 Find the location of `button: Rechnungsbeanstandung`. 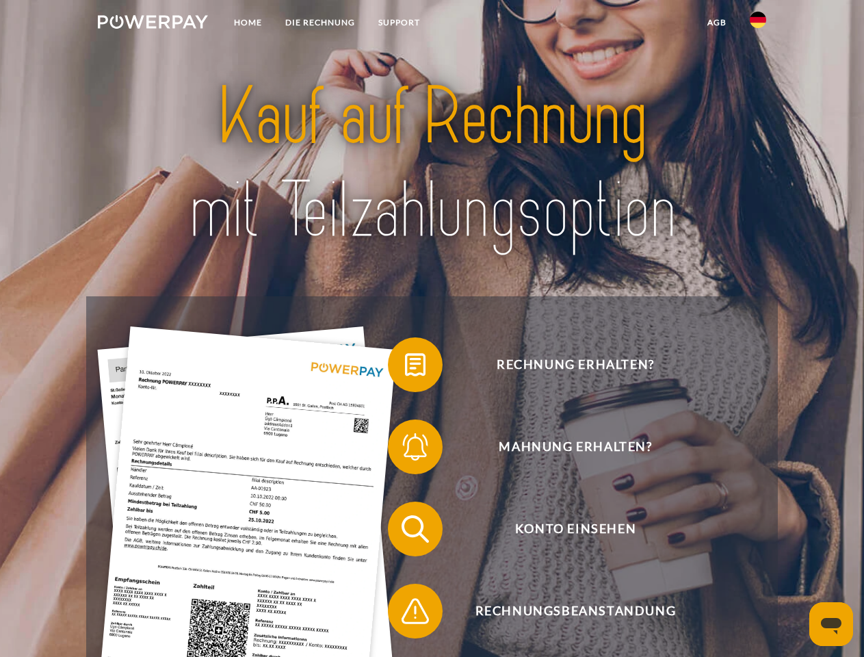

button: Rechnungsbeanstandung is located at coordinates (566, 611).